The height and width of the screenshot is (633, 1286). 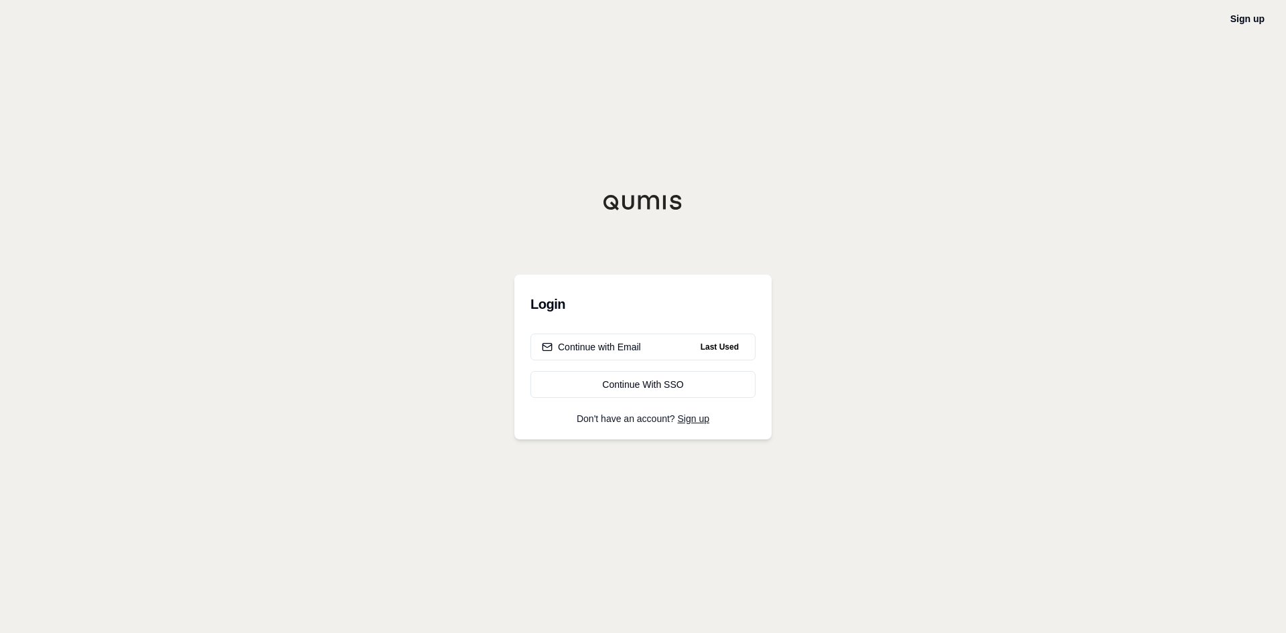 I want to click on div: Continue With SSO, so click(x=643, y=384).